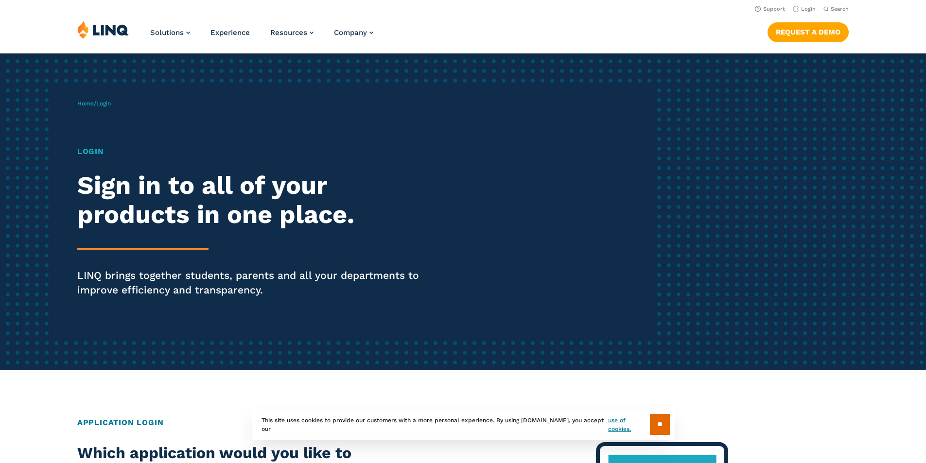 This screenshot has width=926, height=463. What do you see at coordinates (256, 152) in the screenshot?
I see `h1: Login` at bounding box center [256, 152].